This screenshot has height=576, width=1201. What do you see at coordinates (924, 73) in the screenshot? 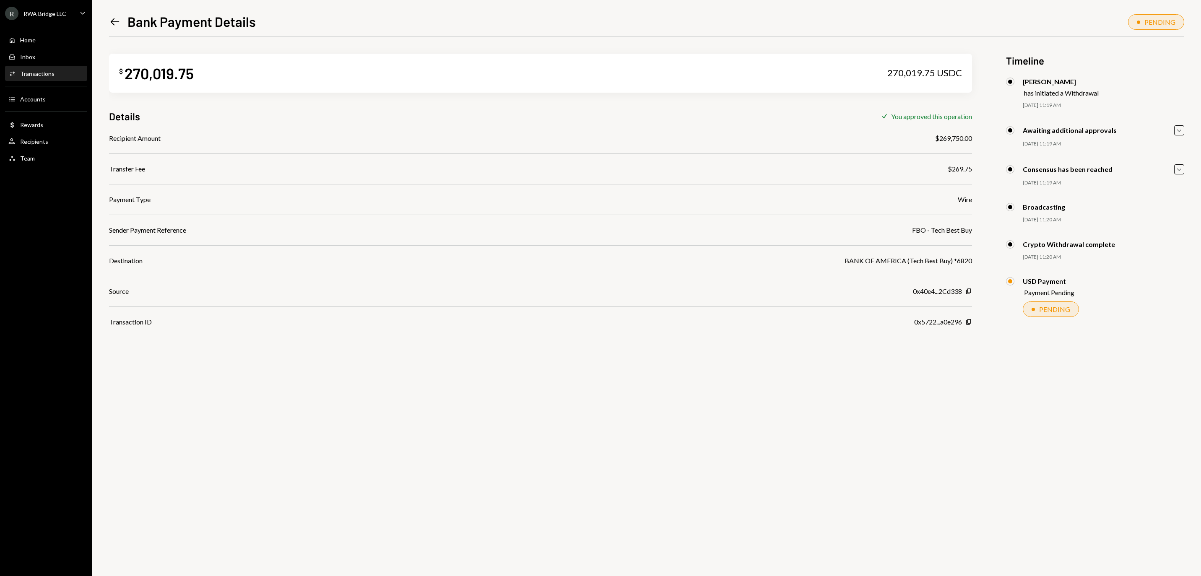
I see `div: 270,019.75 USDC` at bounding box center [924, 73].